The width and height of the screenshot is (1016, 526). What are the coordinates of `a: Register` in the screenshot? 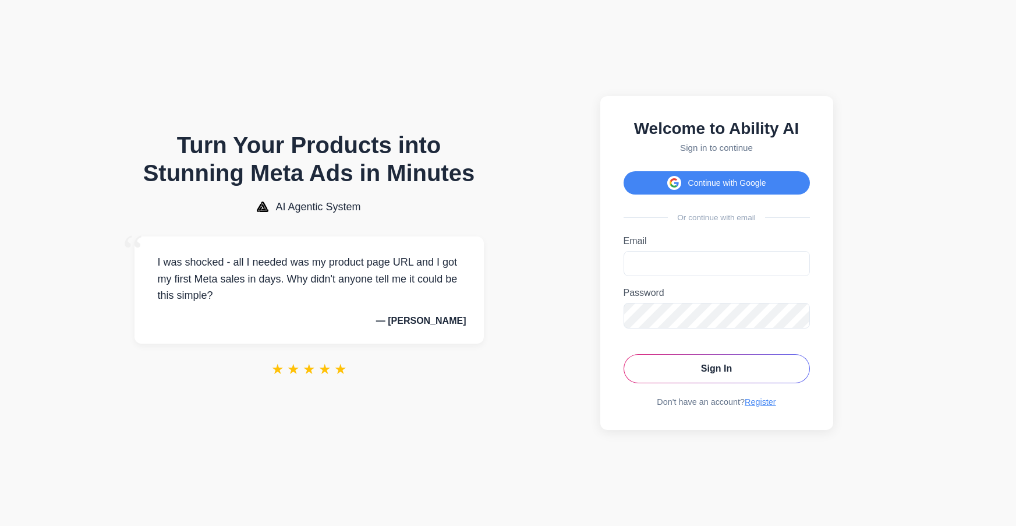 It's located at (760, 402).